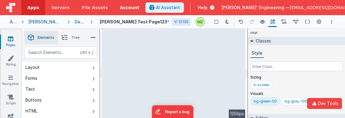  What do you see at coordinates (164, 8) in the screenshot?
I see `button: AI Assistant` at bounding box center [164, 8].